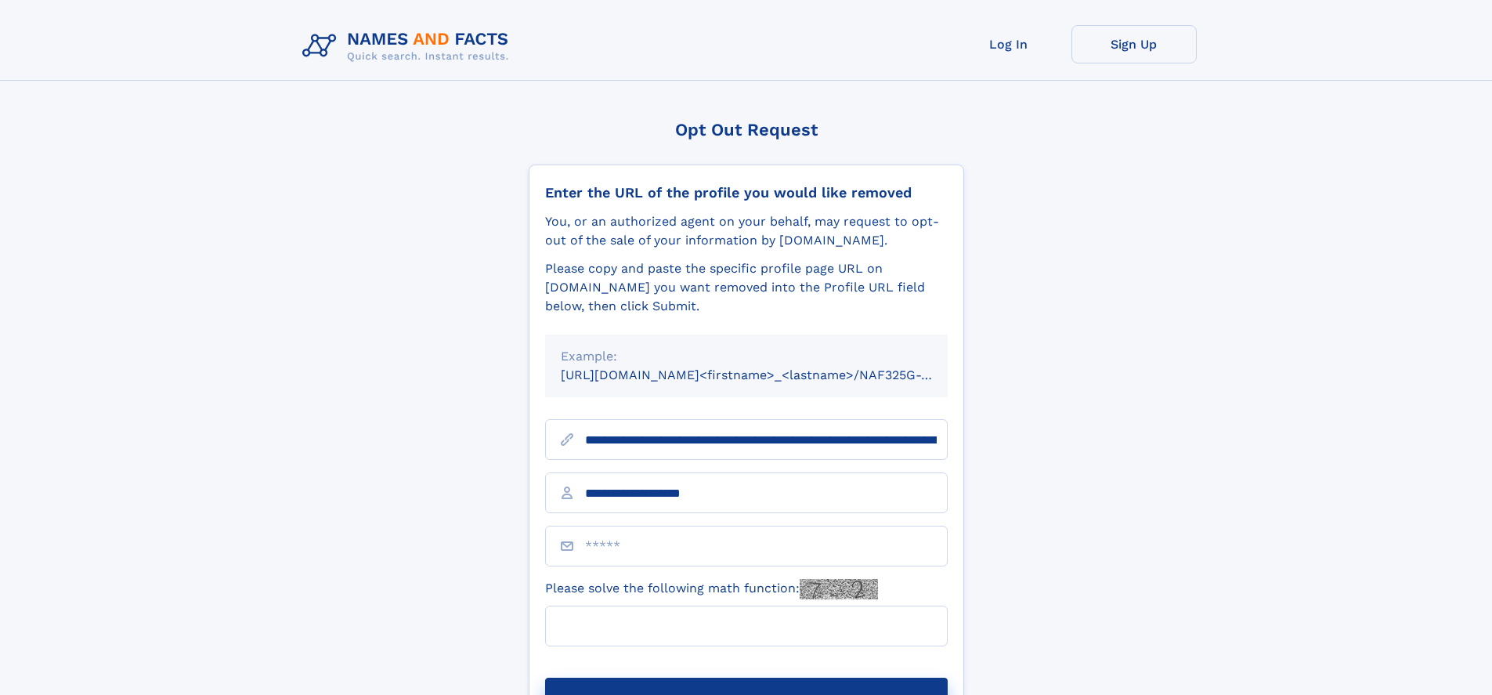  I want to click on div: You, or an authorized agent on your behalf, may request to opt-out of the sale of your informatio..., so click(746, 231).